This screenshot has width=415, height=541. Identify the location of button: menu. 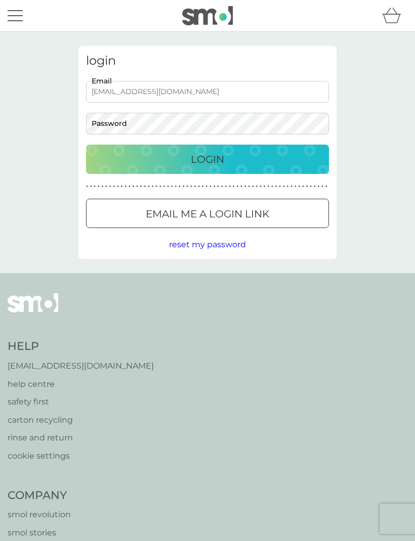
(15, 16).